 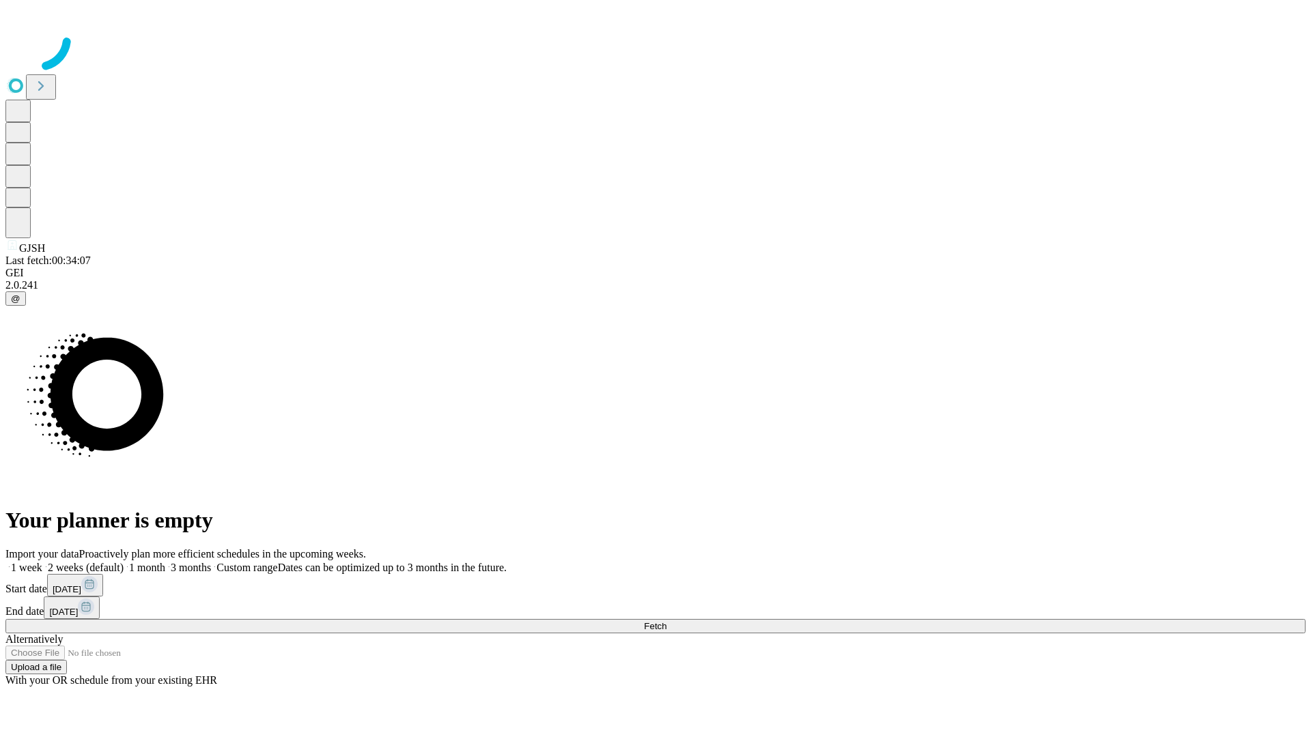 I want to click on div: 2.0.241, so click(x=655, y=285).